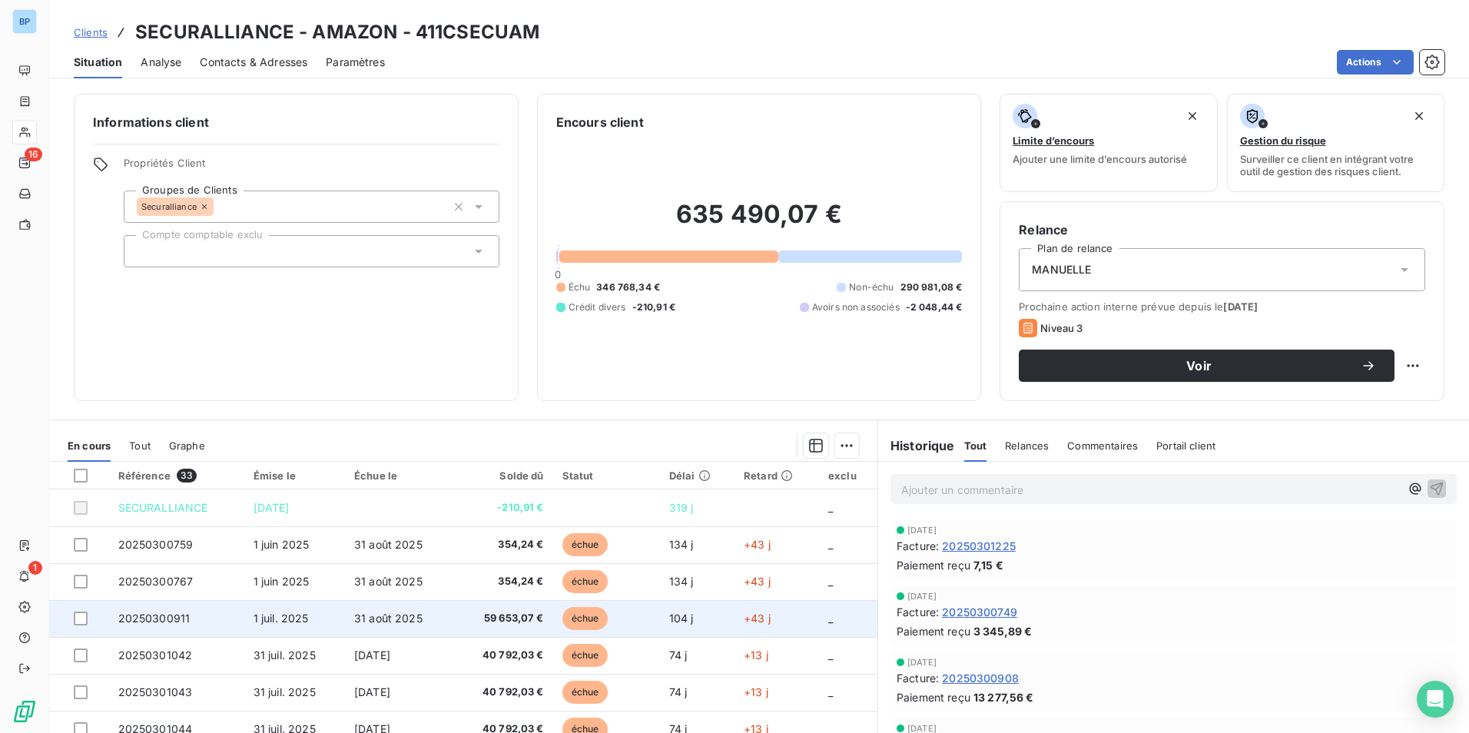  I want to click on span: Paramètres, so click(355, 62).